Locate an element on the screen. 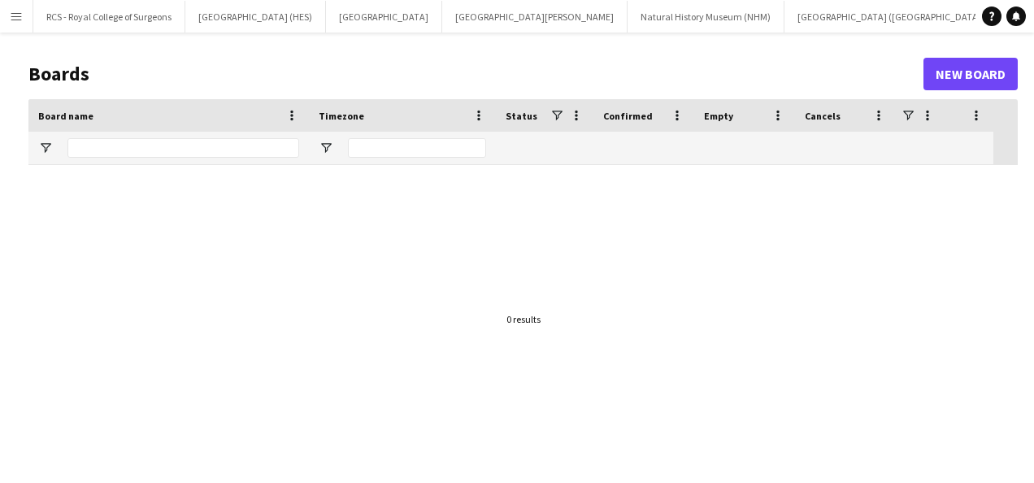 The image size is (1034, 483). input: Timezone Filter Input is located at coordinates (417, 148).